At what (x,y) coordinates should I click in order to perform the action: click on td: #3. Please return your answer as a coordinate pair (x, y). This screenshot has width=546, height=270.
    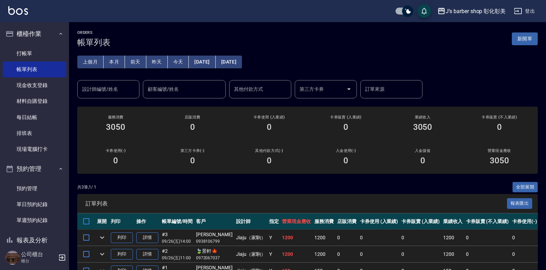
    Looking at the image, I should click on (177, 238).